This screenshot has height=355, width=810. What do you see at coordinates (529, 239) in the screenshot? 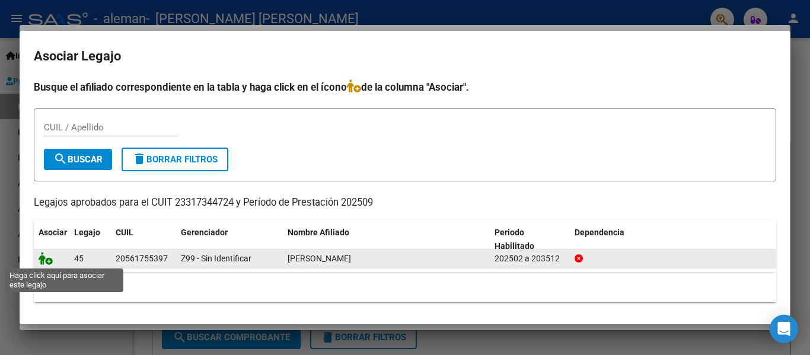
I see `datatable-header-cell: Periodo Habilitado` at bounding box center [529, 239].